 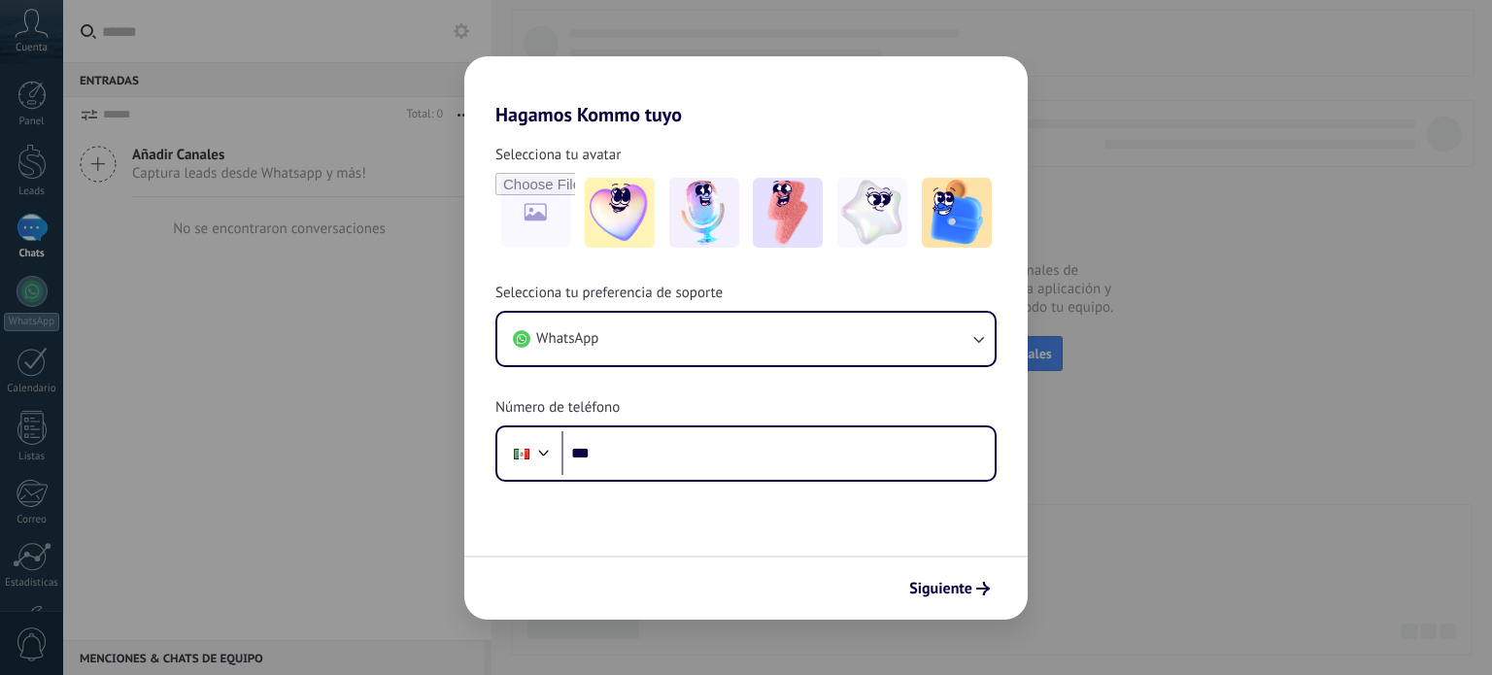 What do you see at coordinates (620, 213) in the screenshot?
I see `img: -1.jpeg` at bounding box center [620, 213].